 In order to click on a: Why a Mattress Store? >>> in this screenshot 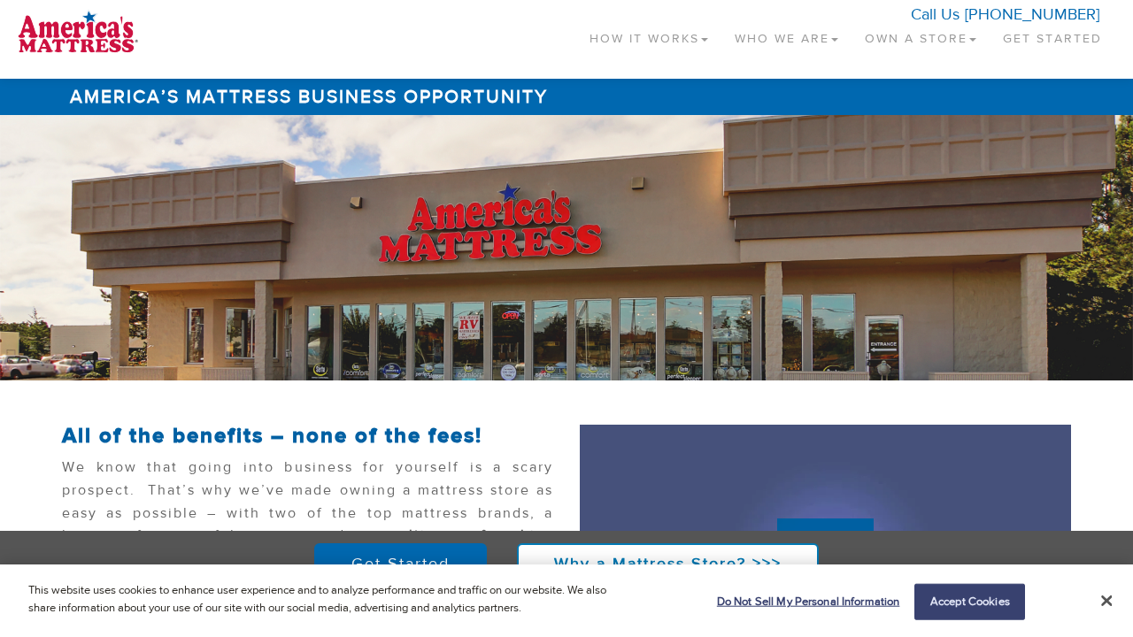, I will do `click(667, 565)`.